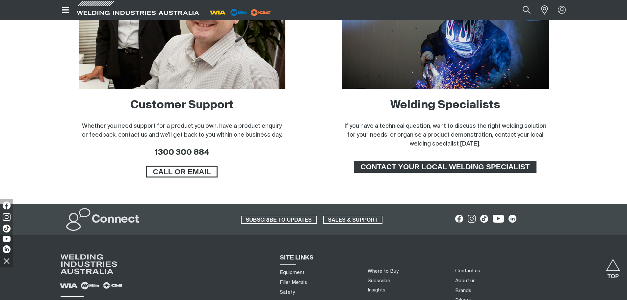  I want to click on a: Safety, so click(287, 292).